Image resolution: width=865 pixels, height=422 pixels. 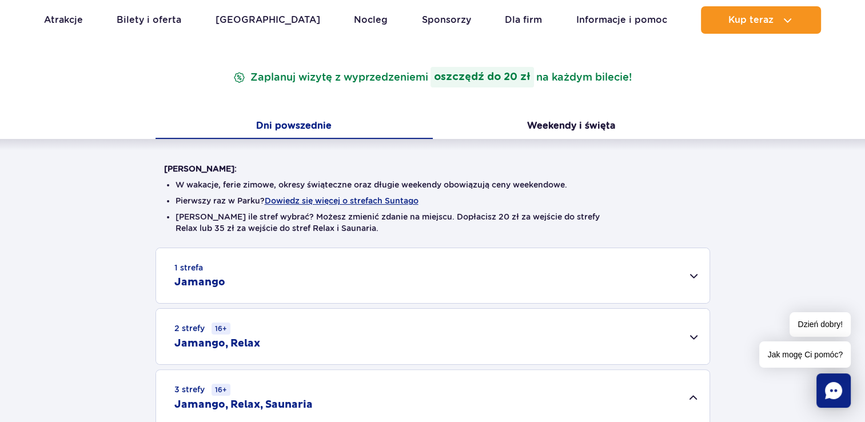 I want to click on h2: Jamango, so click(x=199, y=282).